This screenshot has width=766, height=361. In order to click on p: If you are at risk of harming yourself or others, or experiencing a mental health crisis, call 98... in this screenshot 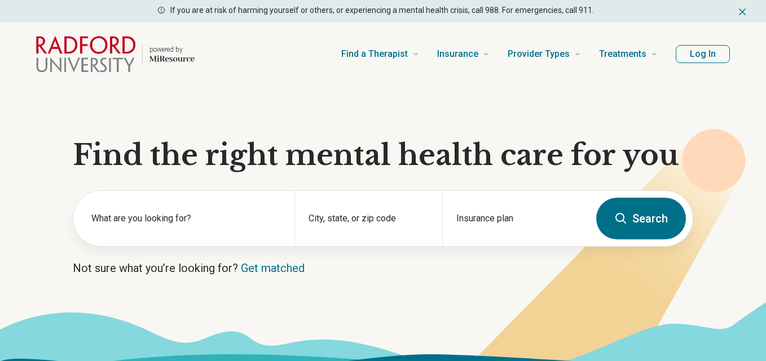, I will do `click(382, 10)`.